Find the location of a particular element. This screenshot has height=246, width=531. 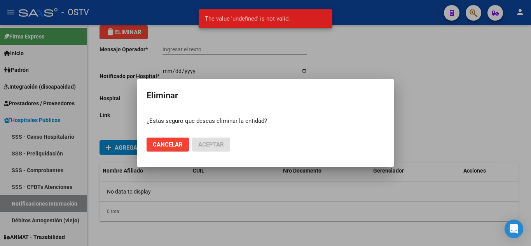

button: Aceptar is located at coordinates (211, 145).